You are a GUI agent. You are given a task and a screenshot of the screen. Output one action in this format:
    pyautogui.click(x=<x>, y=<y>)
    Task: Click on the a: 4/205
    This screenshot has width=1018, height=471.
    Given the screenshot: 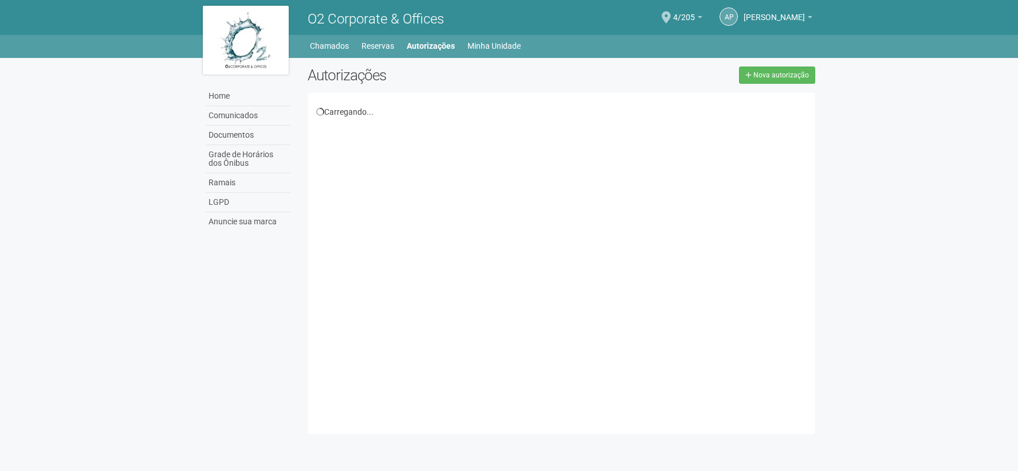 What is the action you would take?
    pyautogui.click(x=688, y=19)
    